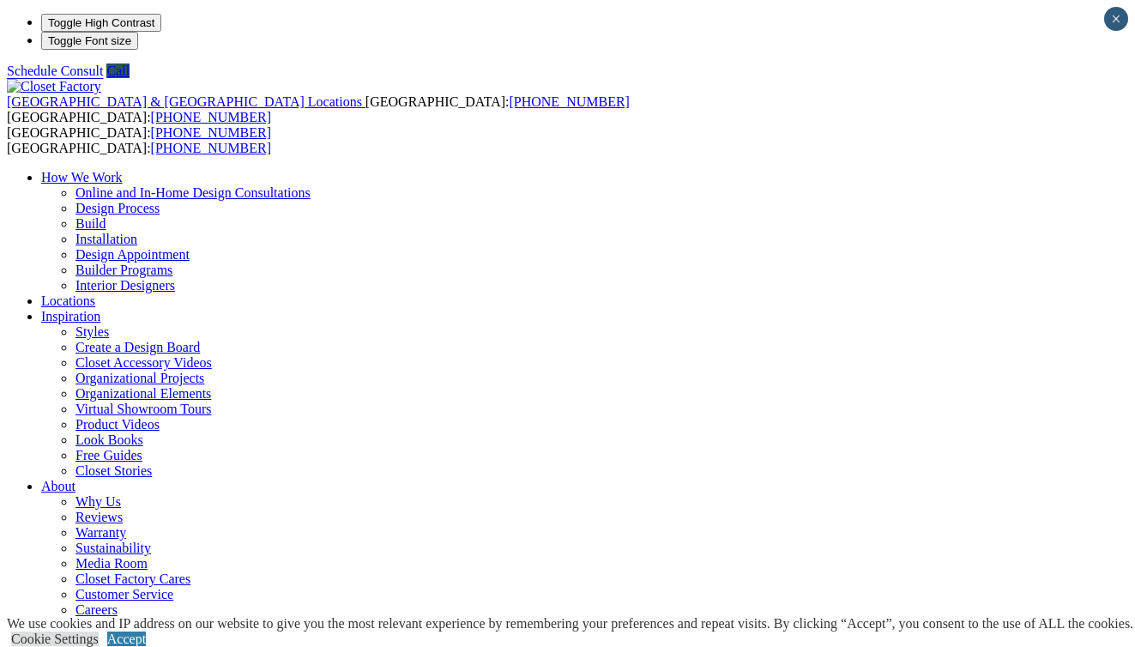 This screenshot has width=1135, height=647. Describe the element at coordinates (101, 22) in the screenshot. I see `button: Toggle High Contrast` at that location.